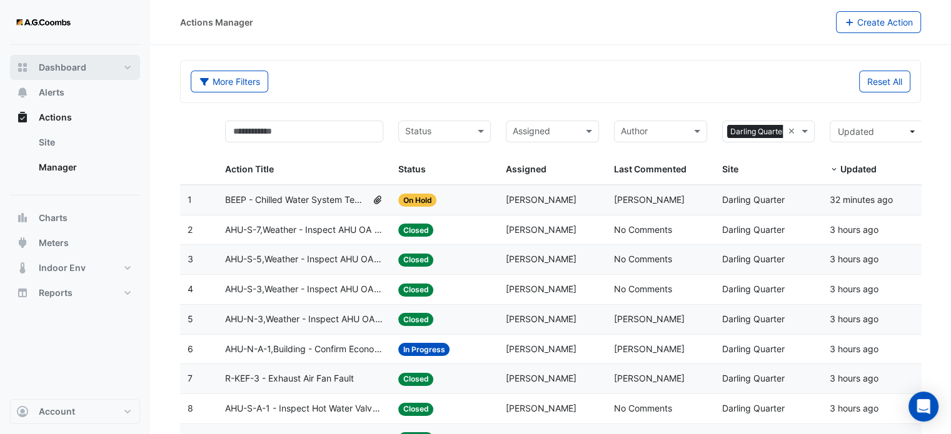  What do you see at coordinates (854, 229) in the screenshot?
I see `span: 2025-08-26T14:13:54.186` at bounding box center [854, 229].